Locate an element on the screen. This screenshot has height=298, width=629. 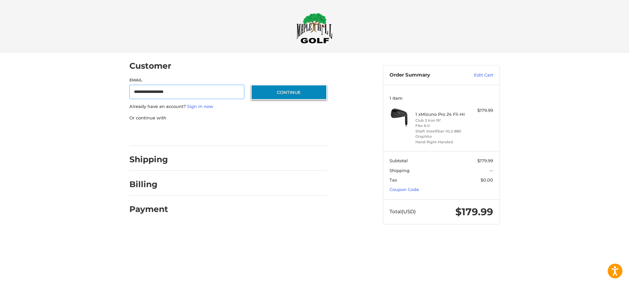
li: Club 3 Iron 19° is located at coordinates (440, 121).